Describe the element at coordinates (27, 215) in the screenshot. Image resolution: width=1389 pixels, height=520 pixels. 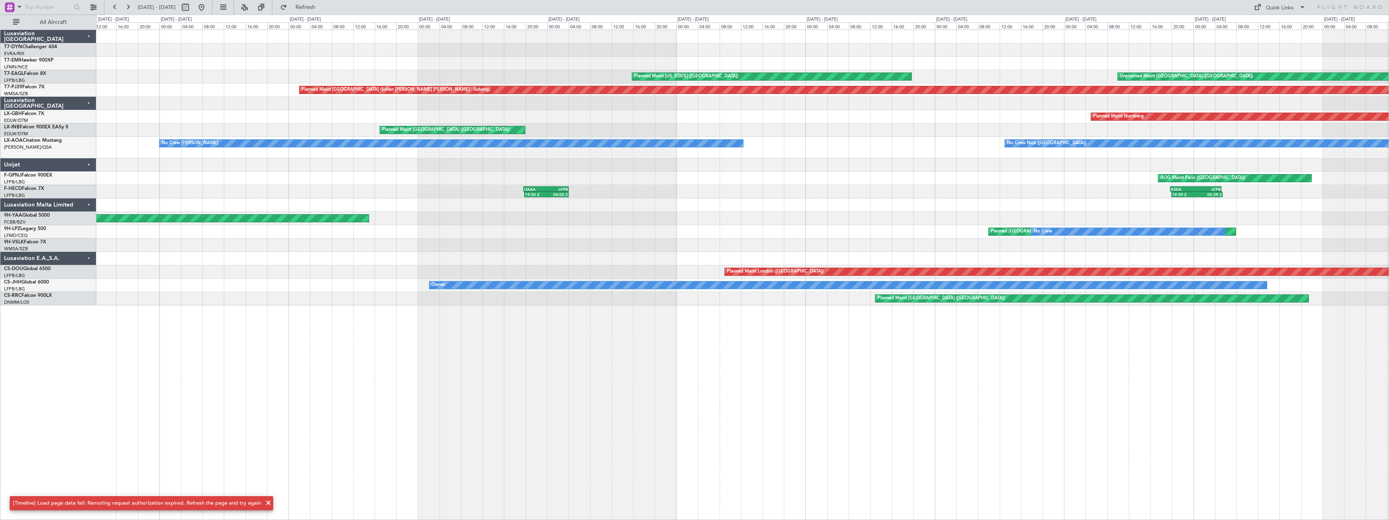
I see `a: 9H-YAAGlobal 5000` at that location.